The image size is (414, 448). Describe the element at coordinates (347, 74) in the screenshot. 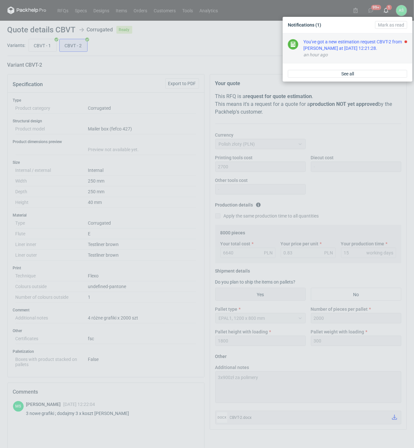

I see `a: See all` at that location.